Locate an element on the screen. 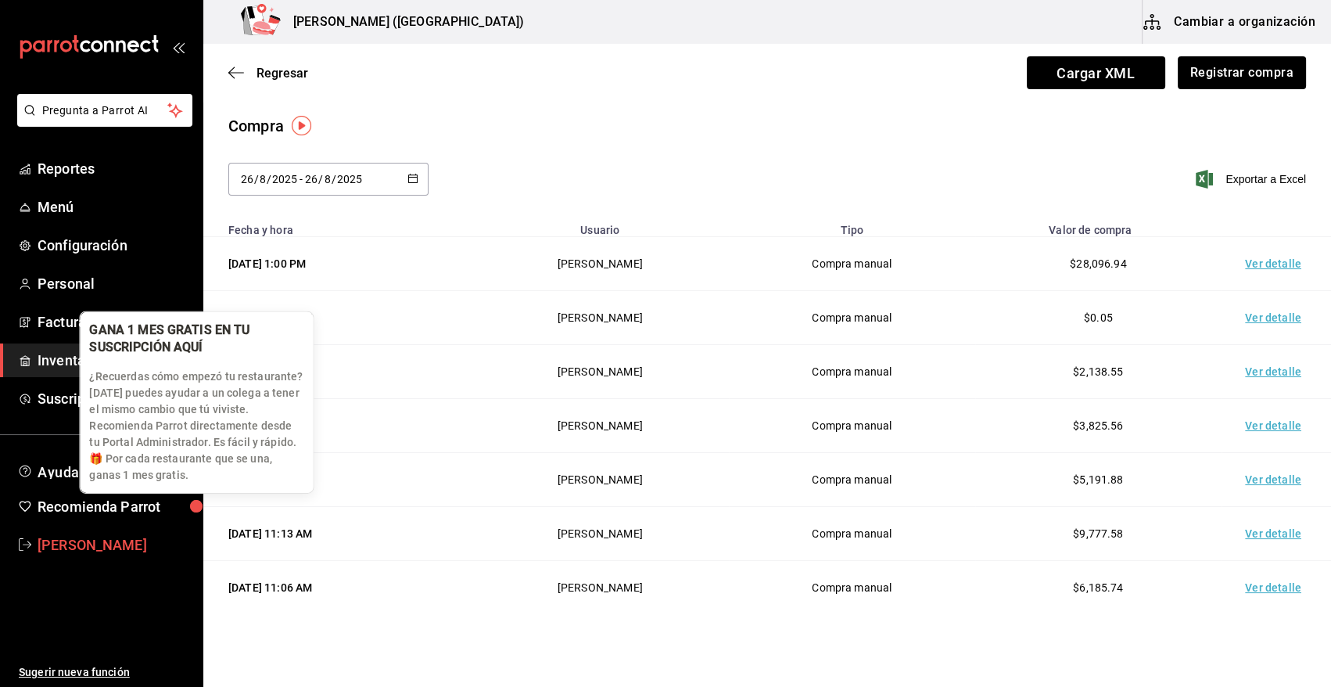 The width and height of the screenshot is (1331, 687). span: Sugerir nueva función is located at coordinates (104, 672).